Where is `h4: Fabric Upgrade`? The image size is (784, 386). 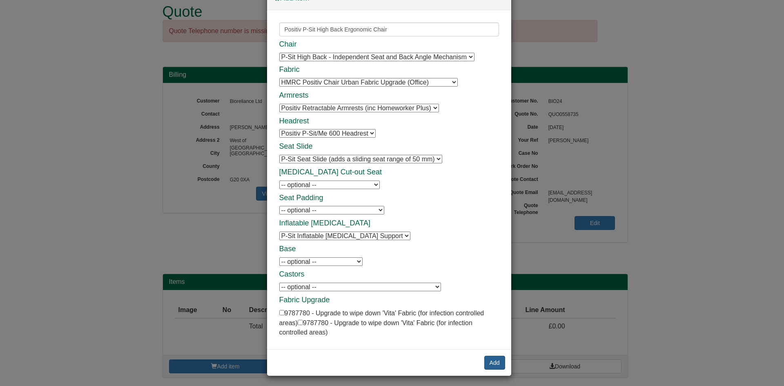 h4: Fabric Upgrade is located at coordinates (389, 300).